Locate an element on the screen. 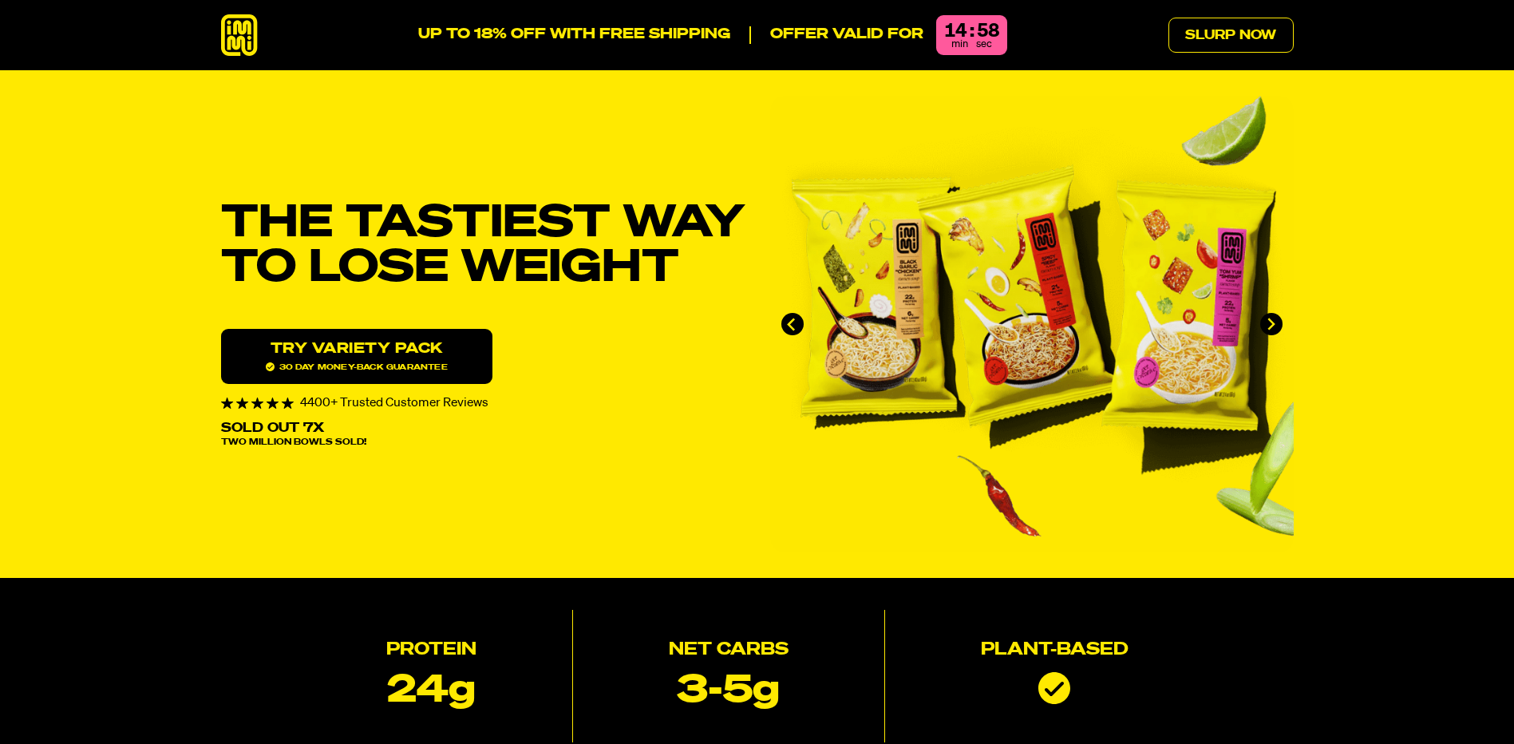  h2: Protein is located at coordinates (431, 650).